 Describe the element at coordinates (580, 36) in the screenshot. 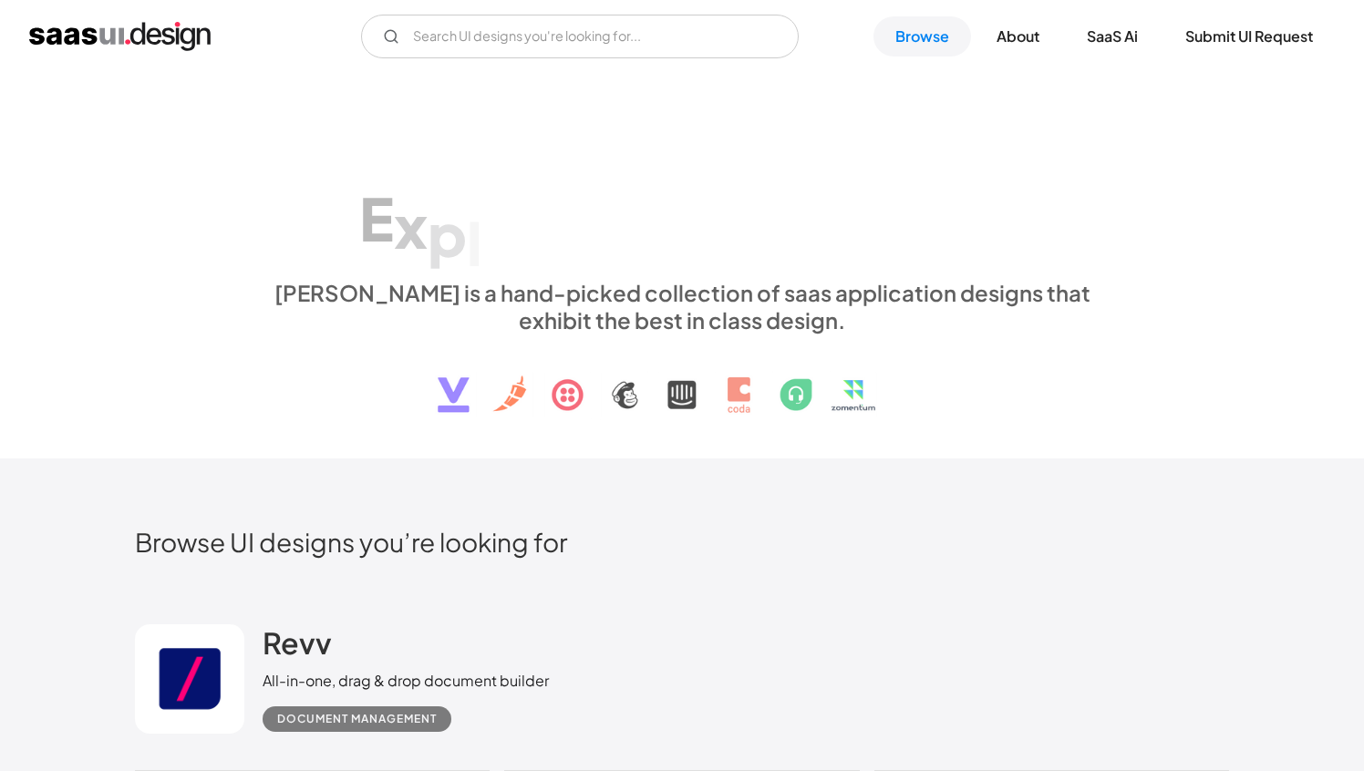

I see `input: Search UI designs you're looking for...` at that location.